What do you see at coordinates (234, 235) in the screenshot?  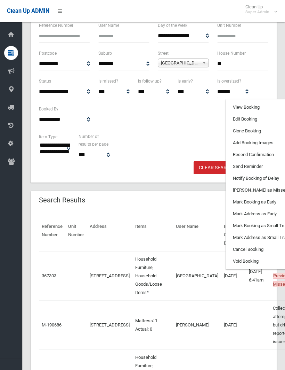 I see `th: Intended Collection Date` at bounding box center [234, 235].